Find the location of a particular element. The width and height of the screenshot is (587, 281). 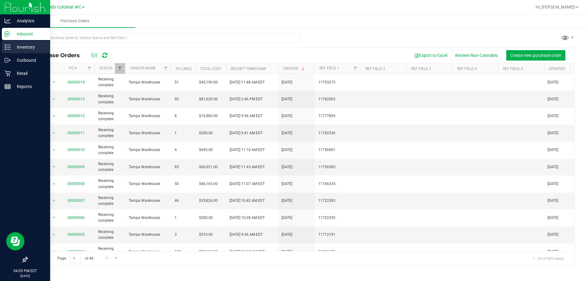

inline-svg: Outbound is located at coordinates (8, 60).